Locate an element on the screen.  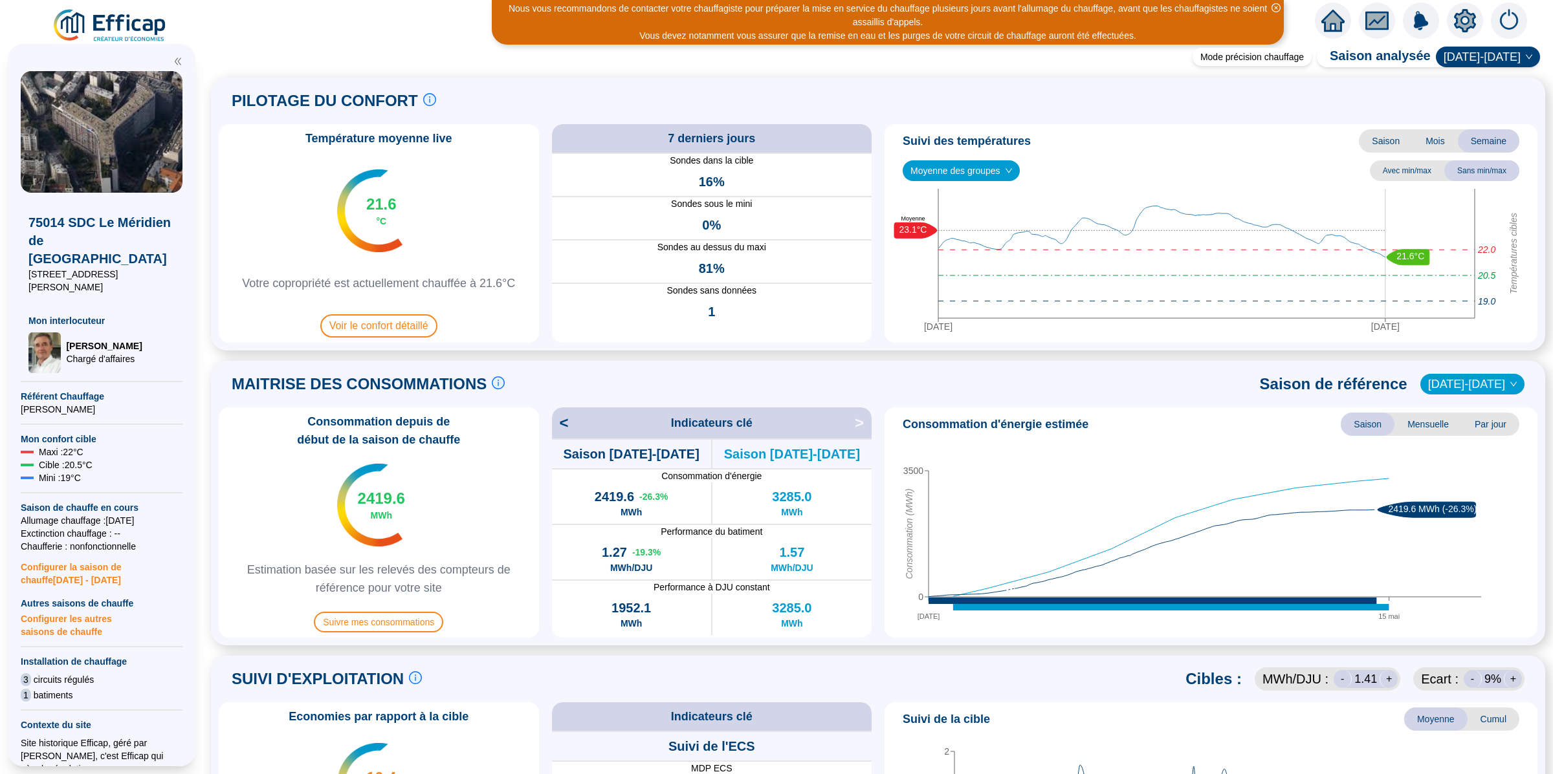
span: Economies par rapport à la cible is located at coordinates (378, 717).